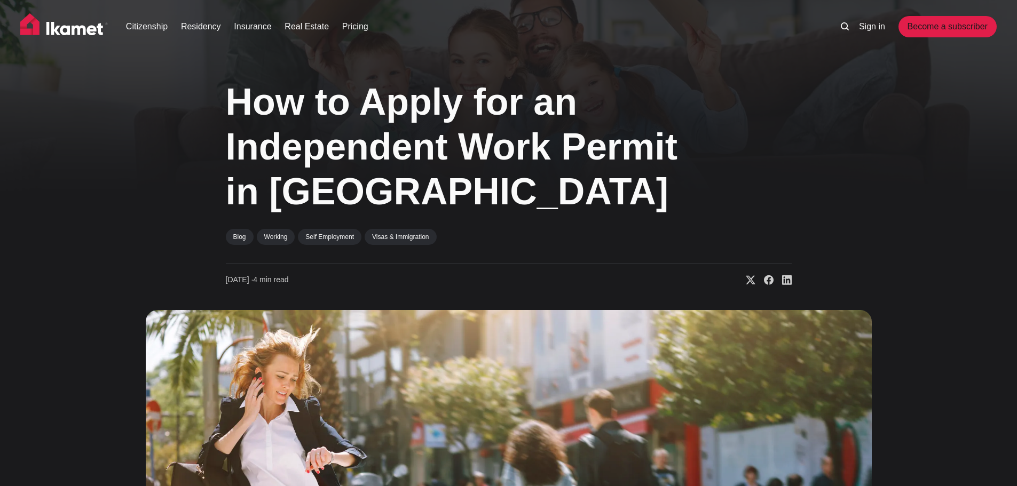 This screenshot has height=486, width=1017. What do you see at coordinates (306, 27) in the screenshot?
I see `a: Real Estate` at bounding box center [306, 27].